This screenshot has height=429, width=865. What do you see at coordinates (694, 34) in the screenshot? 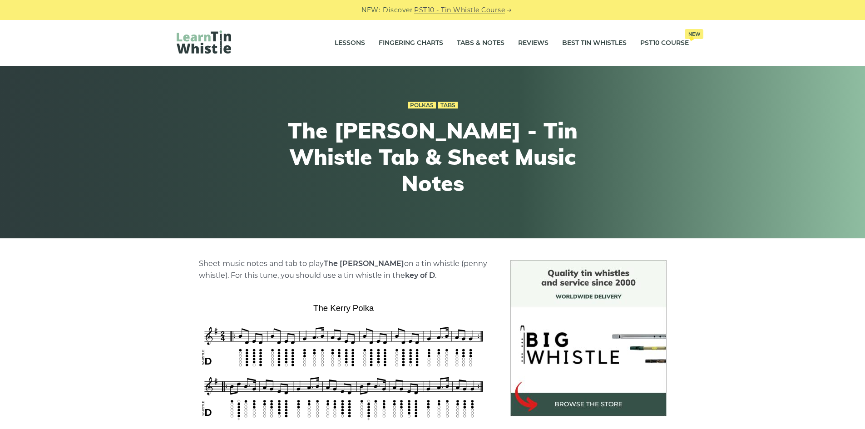
I see `span: New` at bounding box center [694, 34].